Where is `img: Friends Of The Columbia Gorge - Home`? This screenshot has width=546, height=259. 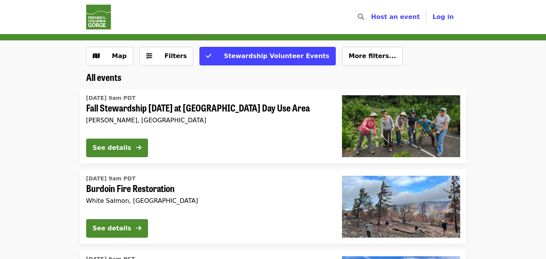 img: Friends Of The Columbia Gorge - Home is located at coordinates (99, 17).